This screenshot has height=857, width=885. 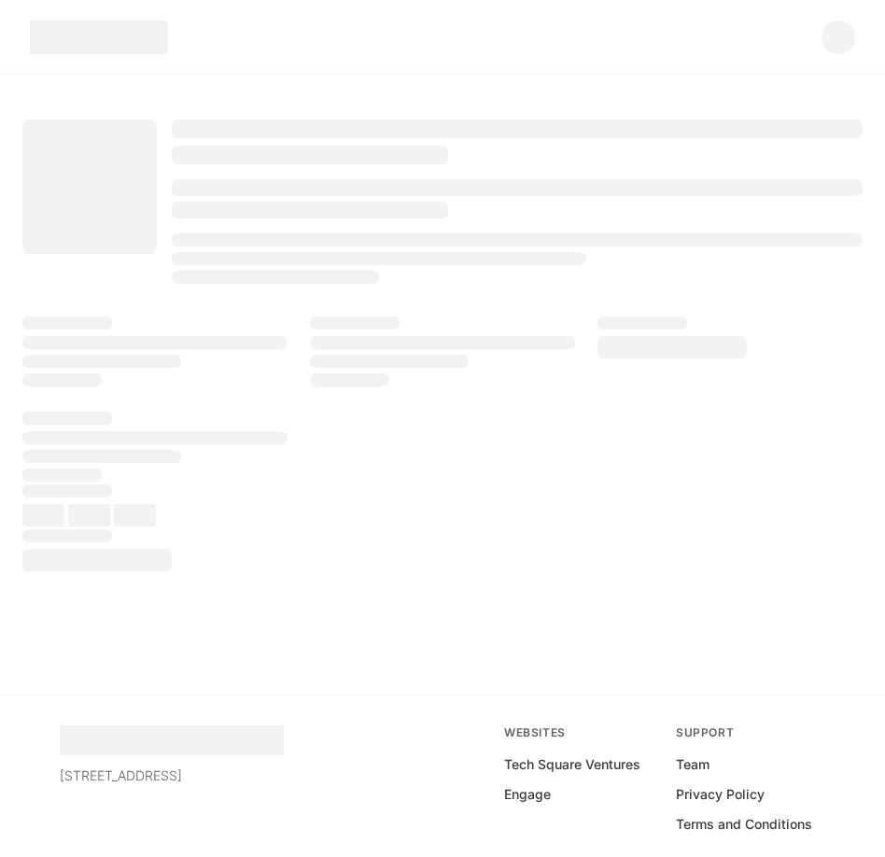 I want to click on a: Terms and Conditions, so click(x=744, y=824).